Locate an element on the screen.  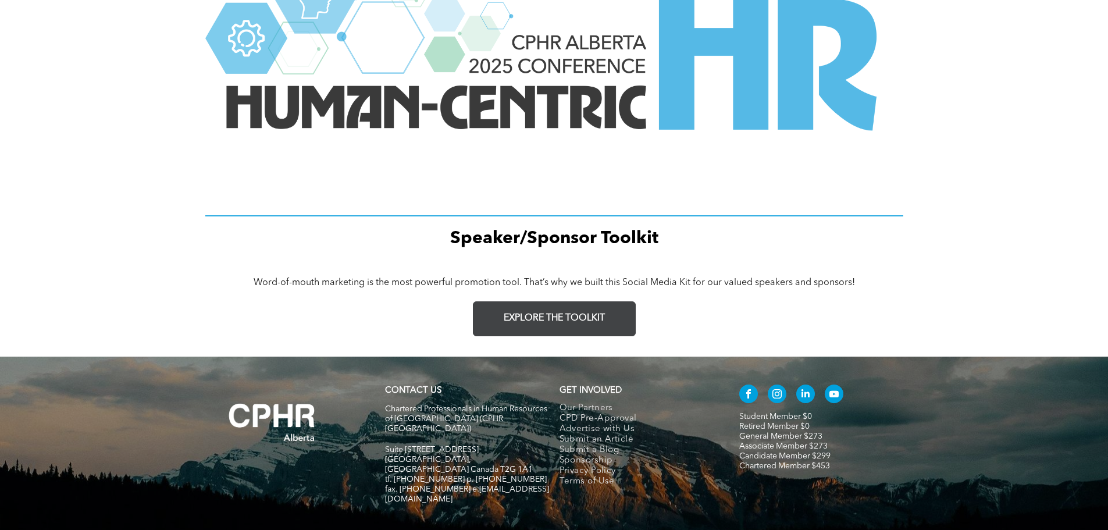
a: Submit a Blog is located at coordinates (637, 450).